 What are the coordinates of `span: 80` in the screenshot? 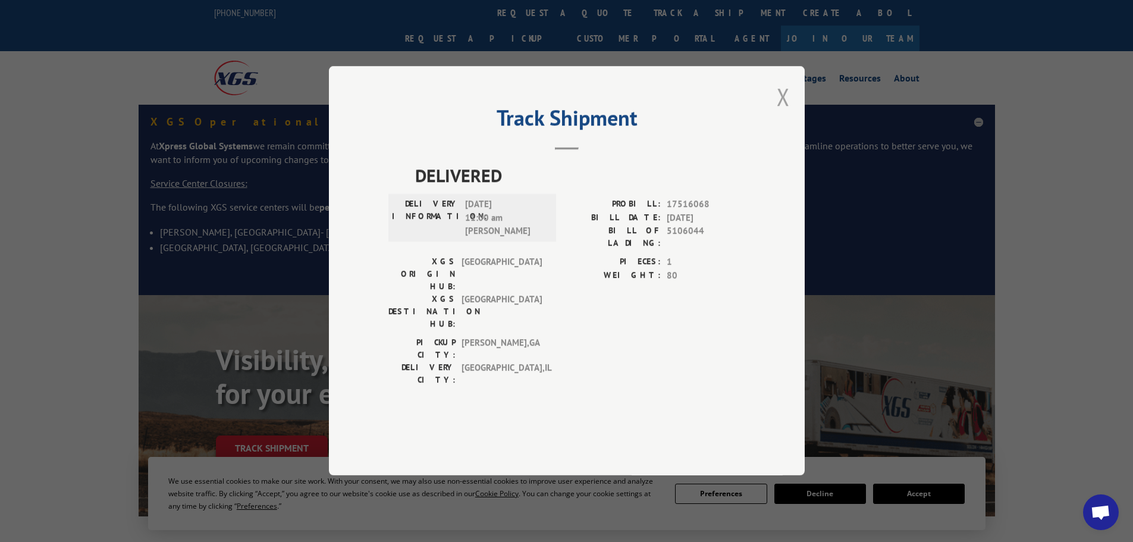 It's located at (706, 275).